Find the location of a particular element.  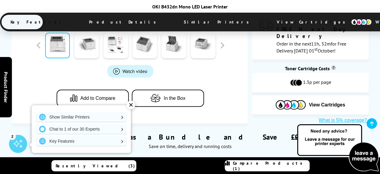

a: Key Features is located at coordinates (81, 141).